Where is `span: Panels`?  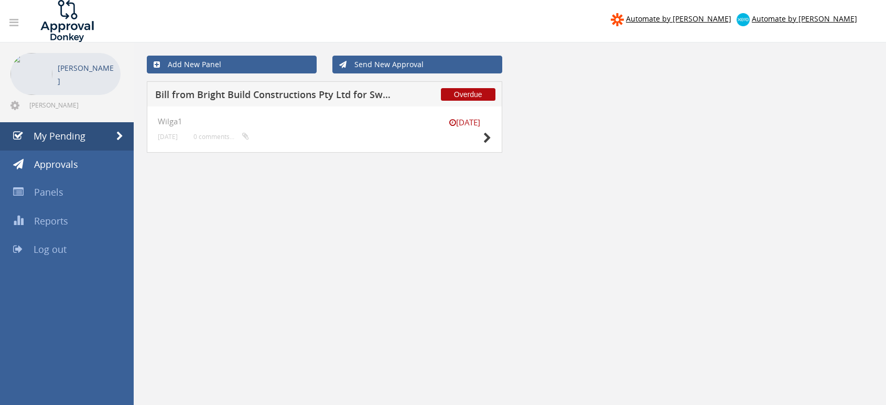
span: Panels is located at coordinates (49, 192).